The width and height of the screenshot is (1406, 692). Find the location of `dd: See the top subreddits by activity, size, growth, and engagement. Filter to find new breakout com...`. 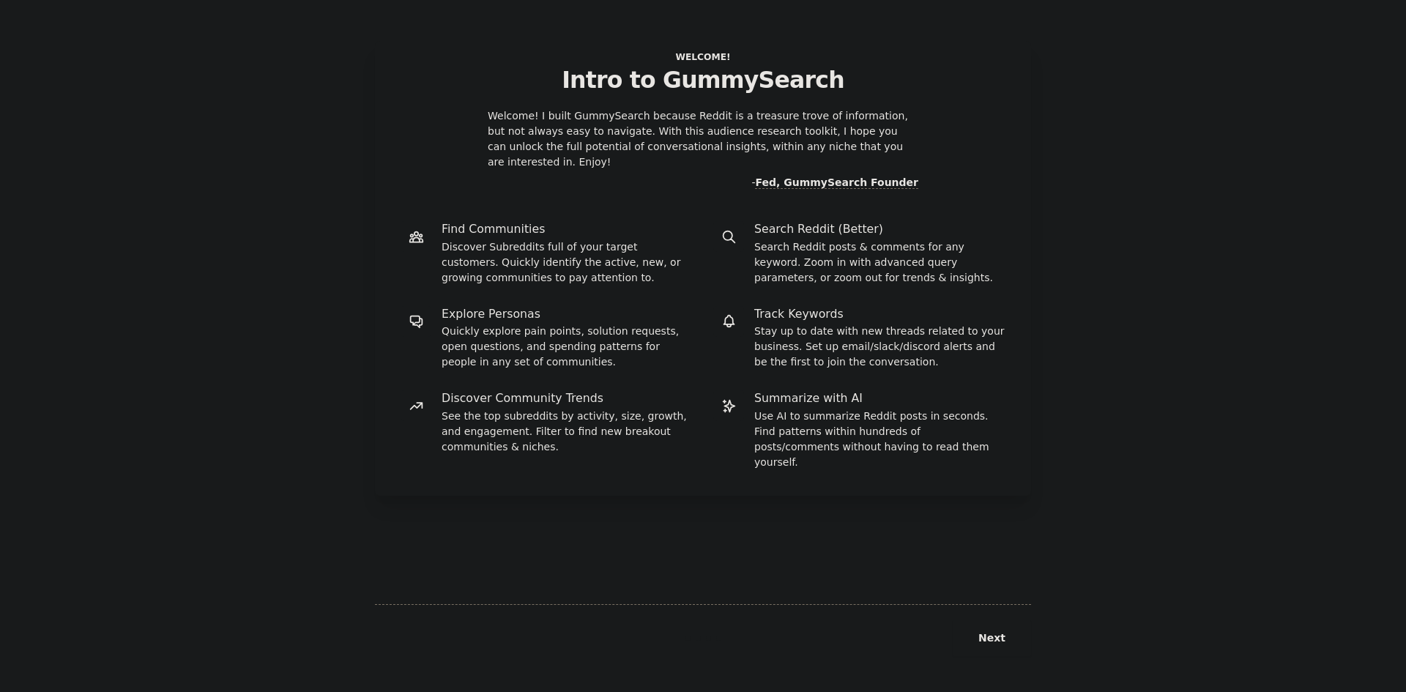

dd: See the top subreddits by activity, size, growth, and engagement. Filter to find new breakout com... is located at coordinates (567, 431).